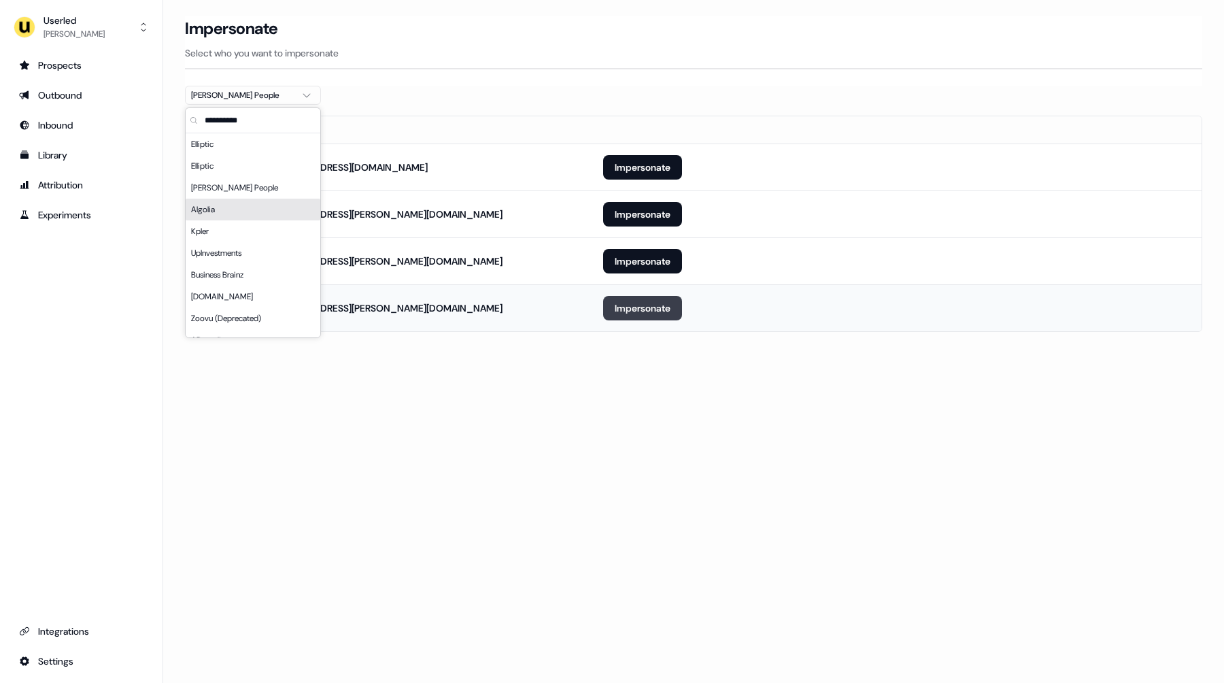 The height and width of the screenshot is (683, 1224). I want to click on a: Go to attribution, so click(81, 185).